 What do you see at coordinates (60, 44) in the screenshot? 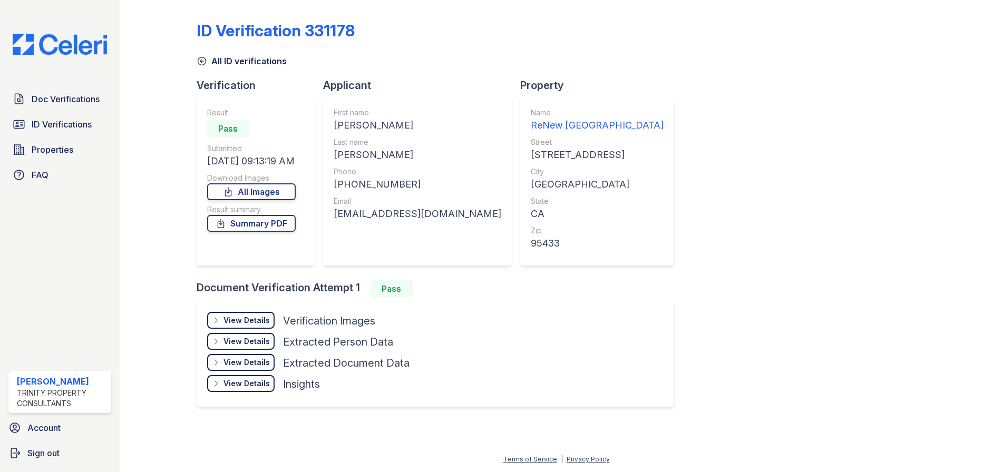
I see `img: CE_Logo_Blue-a8612792a0a2168367f1c8372b55b34899dd931a85d93a1a3d3e32e68fde9ad4.png` at bounding box center [60, 44].